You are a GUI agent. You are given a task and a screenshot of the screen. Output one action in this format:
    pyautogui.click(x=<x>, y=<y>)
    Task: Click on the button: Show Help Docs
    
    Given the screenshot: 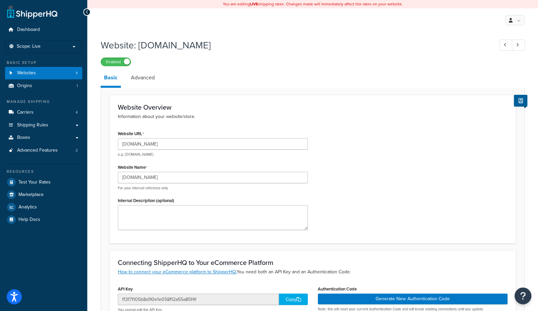 What is the action you would take?
    pyautogui.click(x=521, y=100)
    